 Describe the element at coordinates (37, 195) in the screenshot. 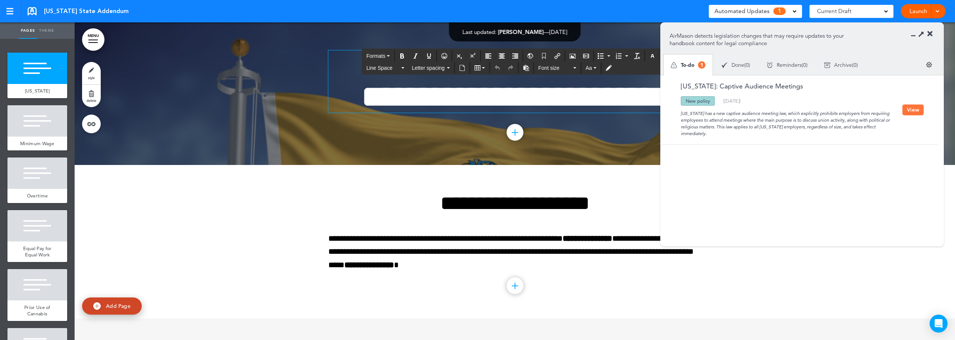

I see `span: Overtime` at that location.